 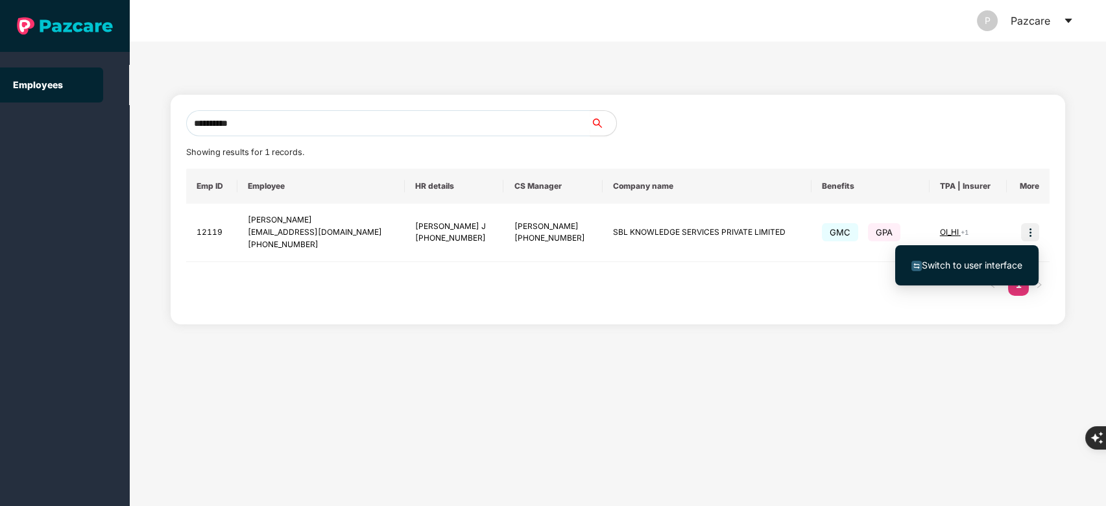 I want to click on th: Employee, so click(x=321, y=186).